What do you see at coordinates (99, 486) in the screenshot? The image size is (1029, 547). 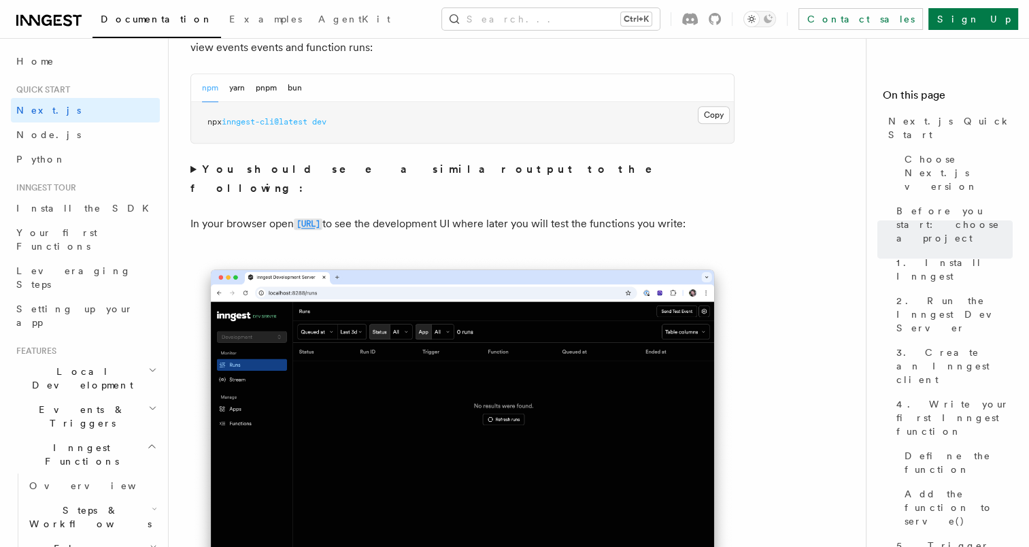 I see `span: Overview` at bounding box center [99, 486].